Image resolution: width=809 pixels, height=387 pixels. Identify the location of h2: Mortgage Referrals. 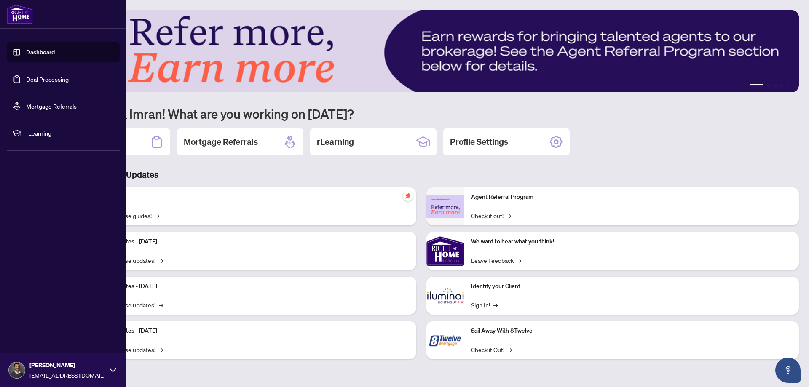
(221, 142).